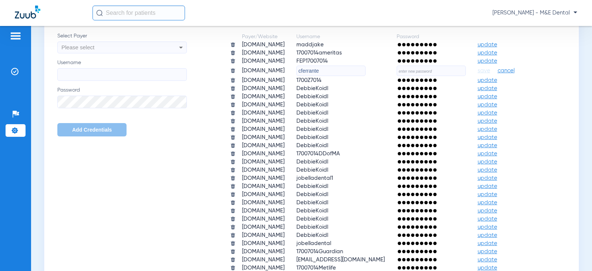  What do you see at coordinates (315, 178) in the screenshot?
I see `span: jobelladental1` at bounding box center [315, 178].